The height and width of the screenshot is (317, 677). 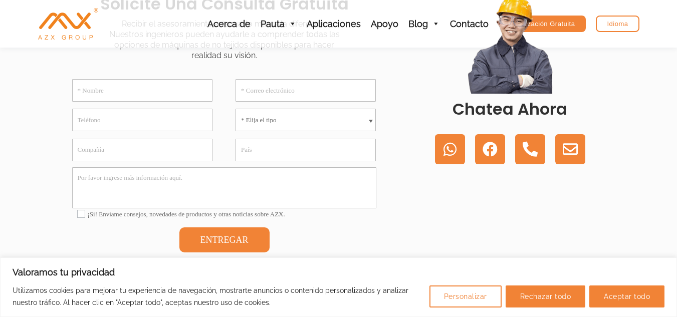 I want to click on font: ¡Sí! Envíame consejos, novedades de productos y otras noticias sobre AZX., so click(x=187, y=214).